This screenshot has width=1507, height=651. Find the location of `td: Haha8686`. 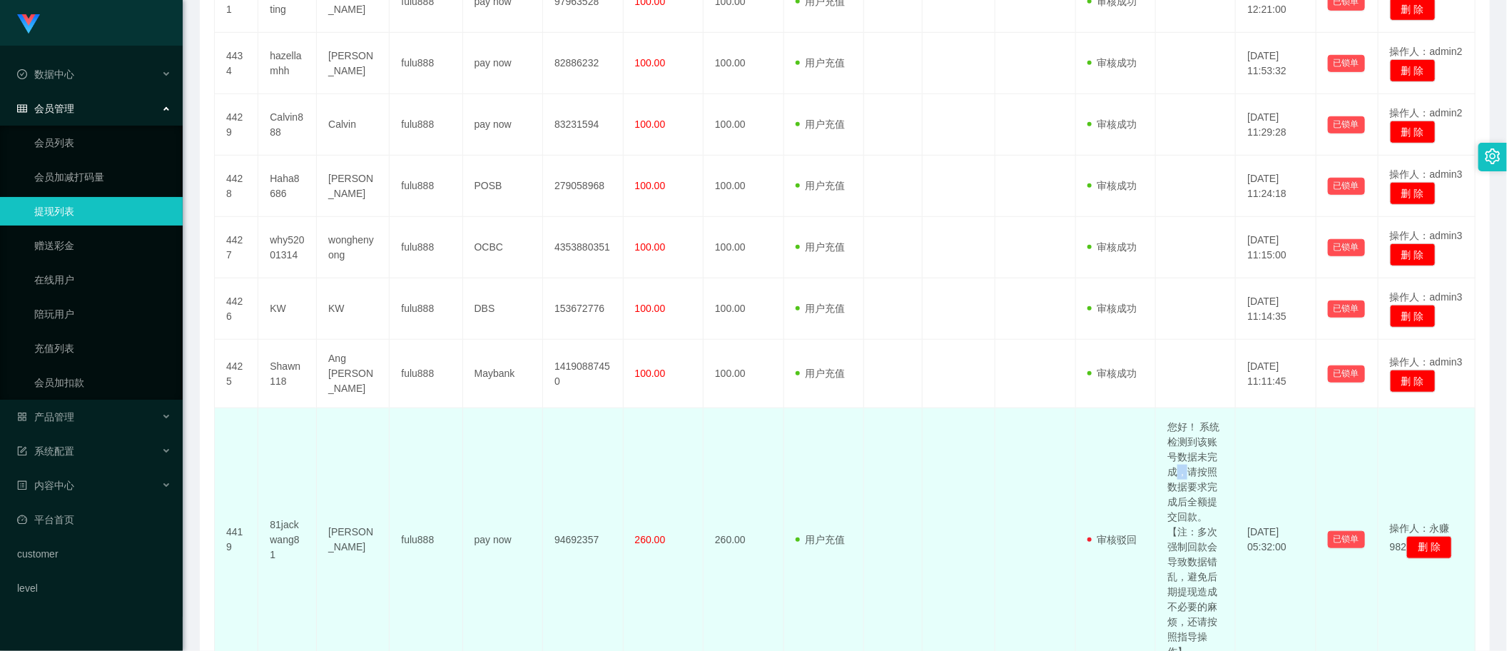

td: Haha8686 is located at coordinates (288, 186).